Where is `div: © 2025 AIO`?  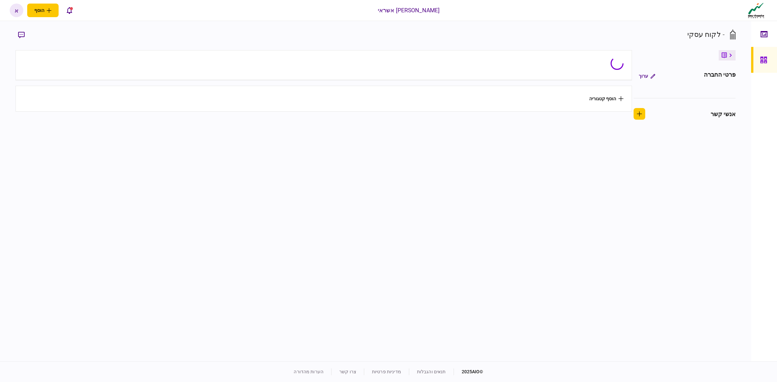 div: © 2025 AIO is located at coordinates (468, 372).